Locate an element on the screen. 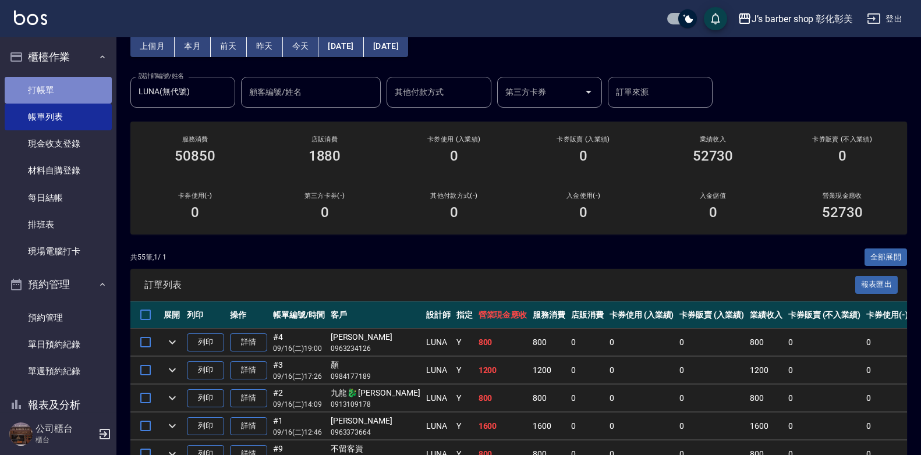 The height and width of the screenshot is (455, 921). th: 設計師 is located at coordinates (438, 315).